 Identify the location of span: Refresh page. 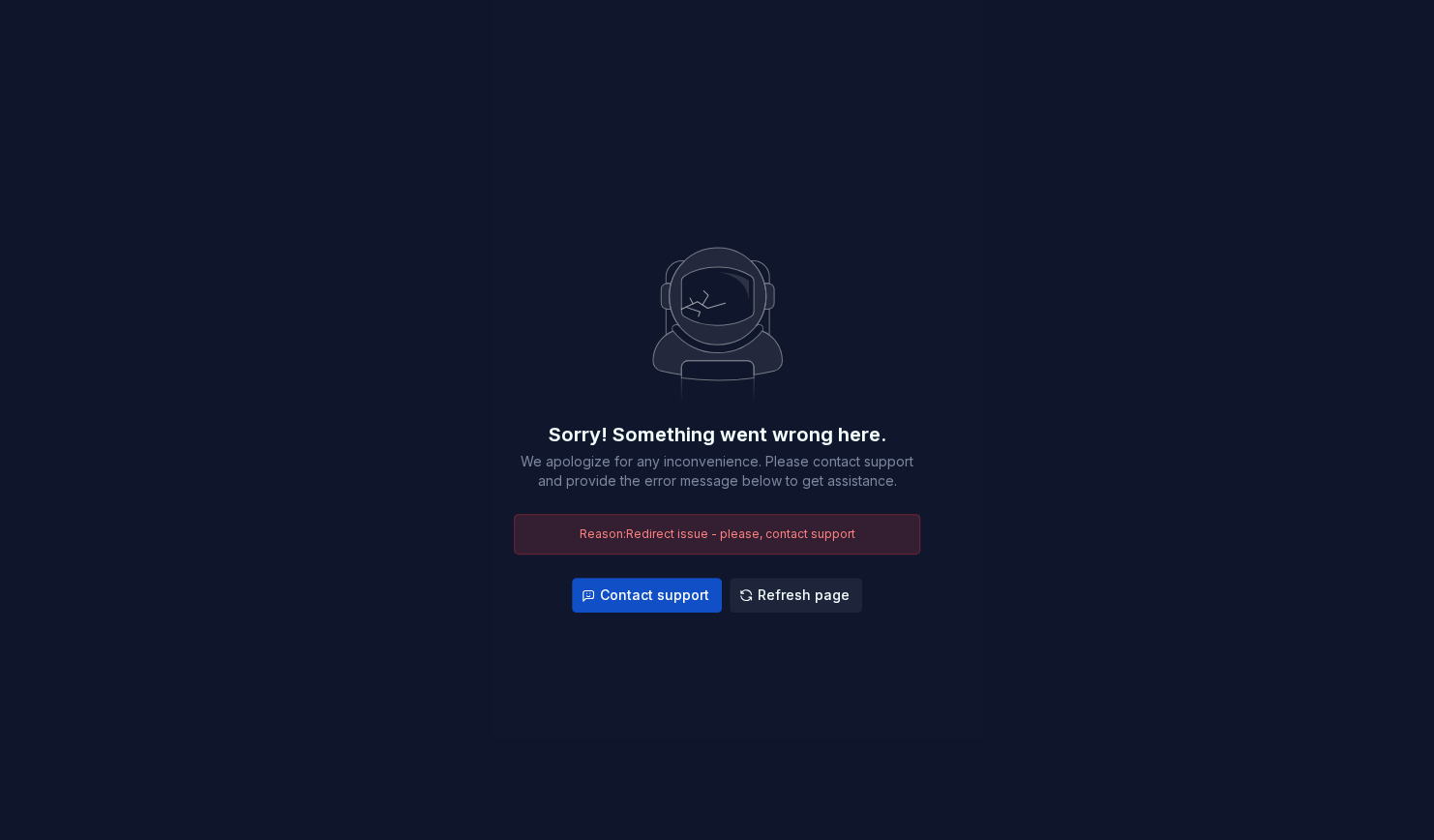
(802, 595).